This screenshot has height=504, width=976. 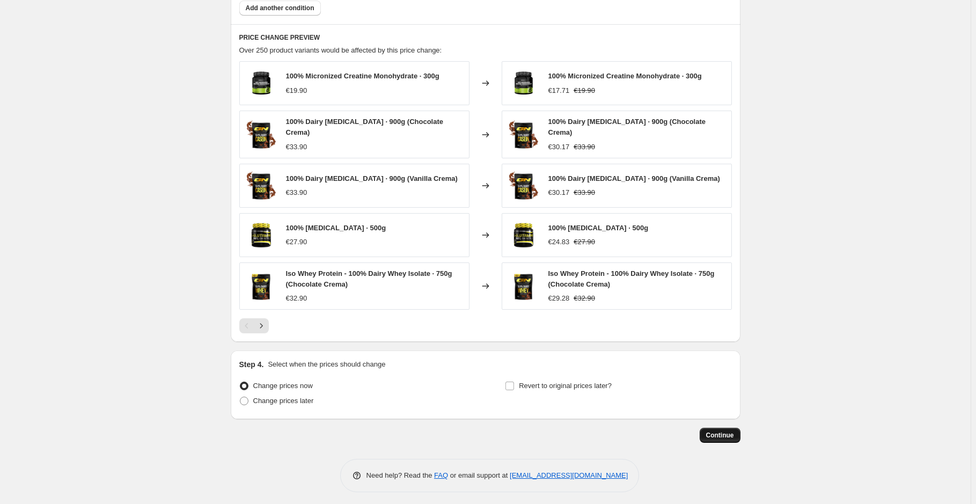 What do you see at coordinates (720, 435) in the screenshot?
I see `span: Continue` at bounding box center [720, 435].